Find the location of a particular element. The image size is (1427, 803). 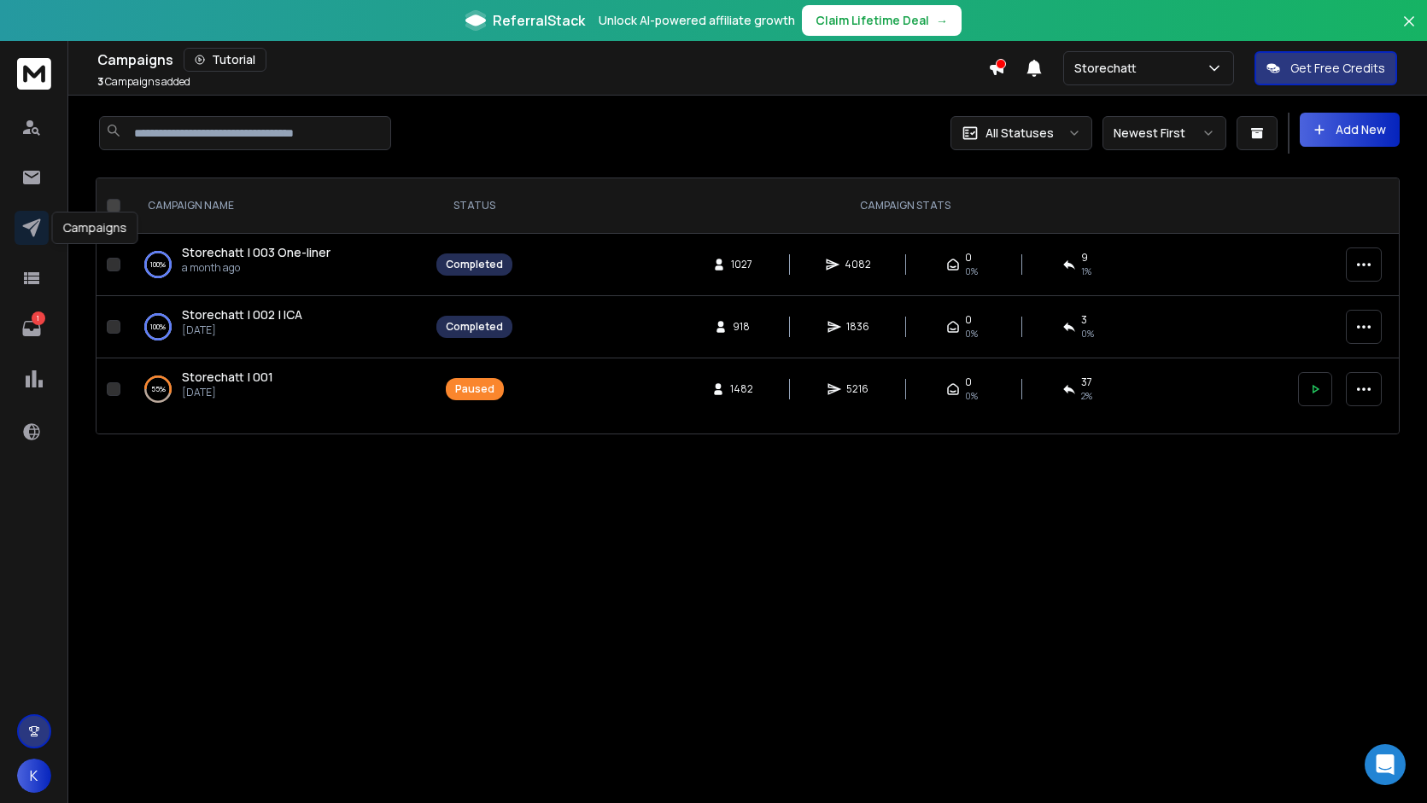

span: 1027 is located at coordinates (741, 265).